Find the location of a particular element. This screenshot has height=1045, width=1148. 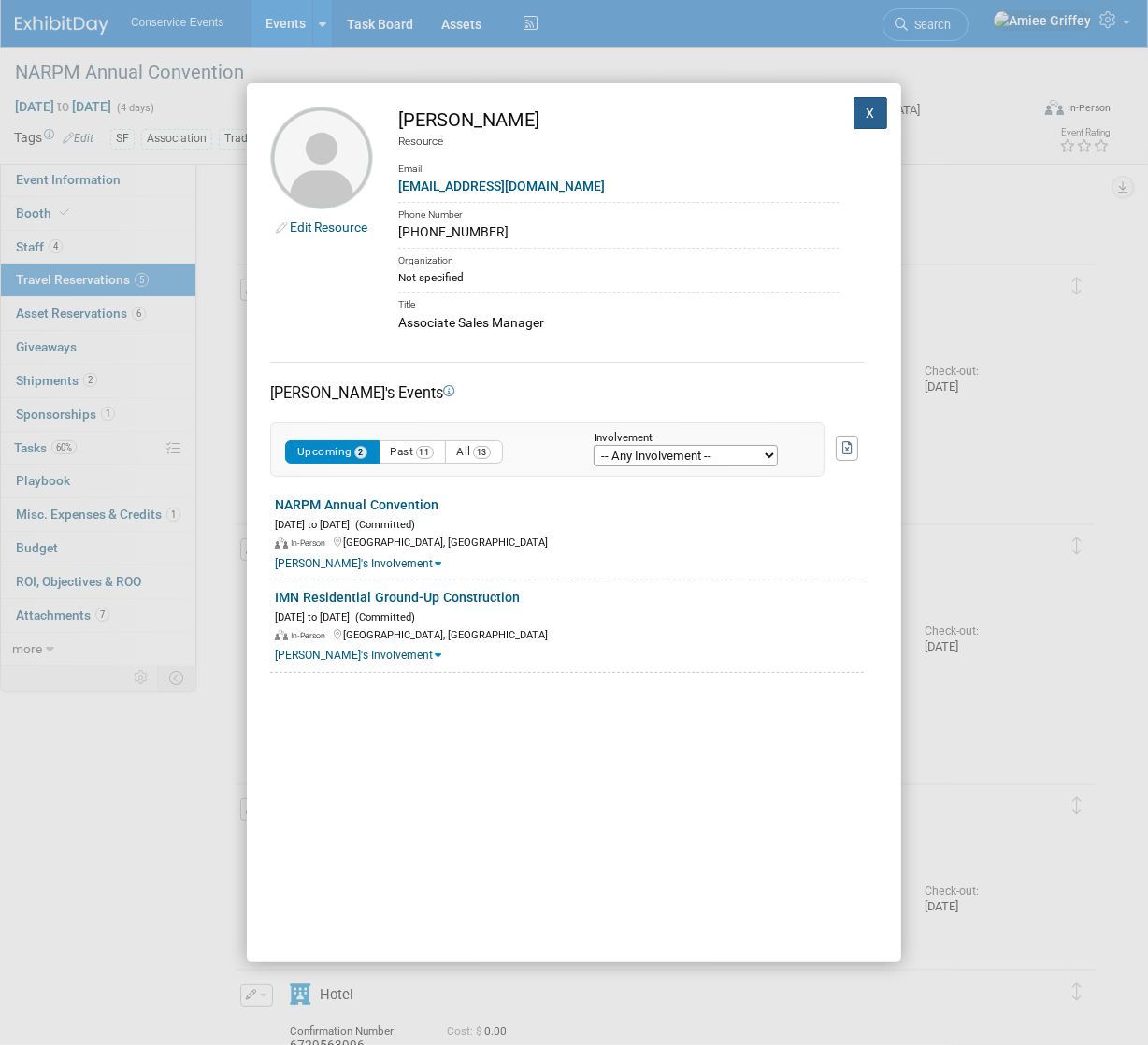

span: 11 is located at coordinates (424, 453).